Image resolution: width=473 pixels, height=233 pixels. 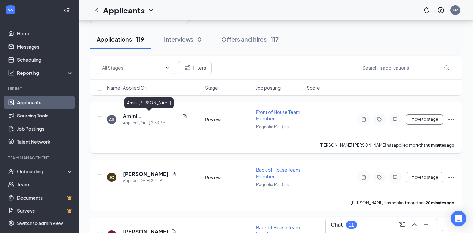 I want to click on div: Applications · 119, so click(x=120, y=39).